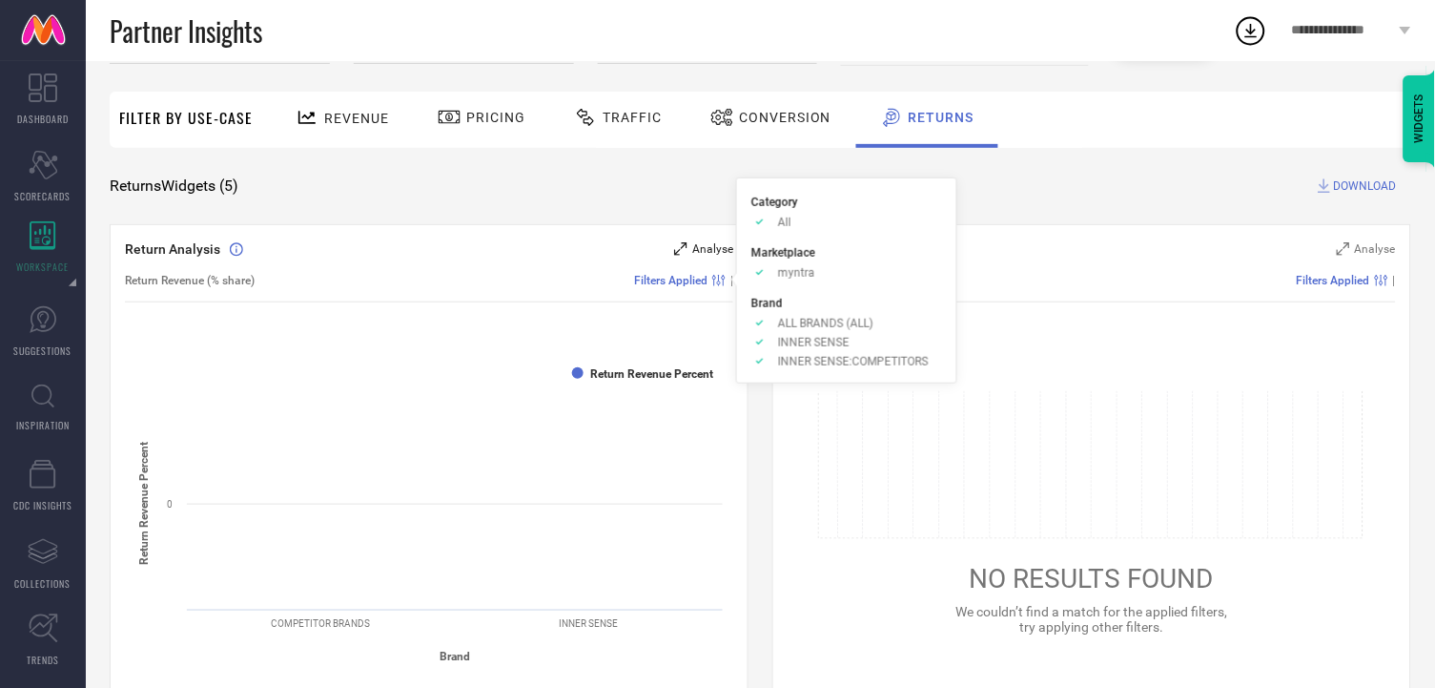 This screenshot has width=1435, height=688. What do you see at coordinates (43, 350) in the screenshot?
I see `span: SUGGESTIONS` at bounding box center [43, 350].